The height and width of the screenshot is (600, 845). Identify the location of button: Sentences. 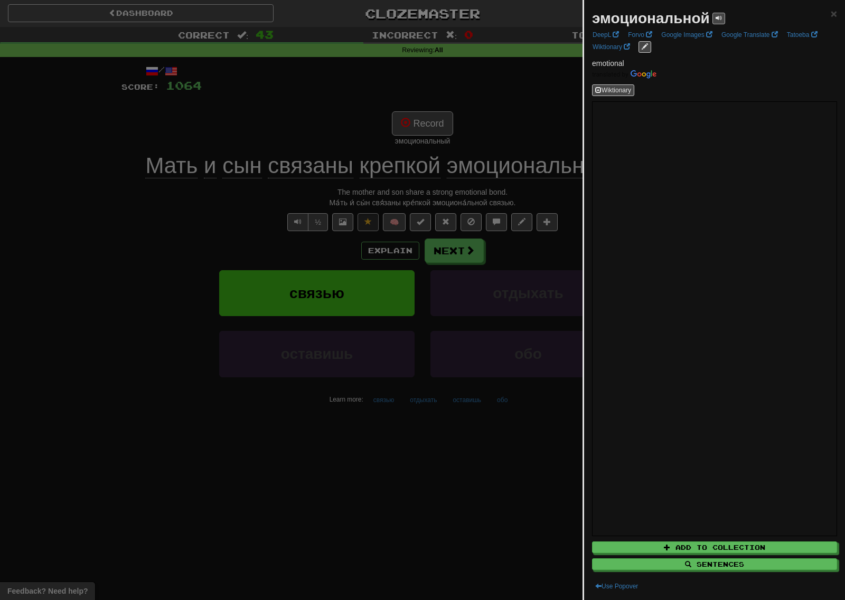
(715, 565).